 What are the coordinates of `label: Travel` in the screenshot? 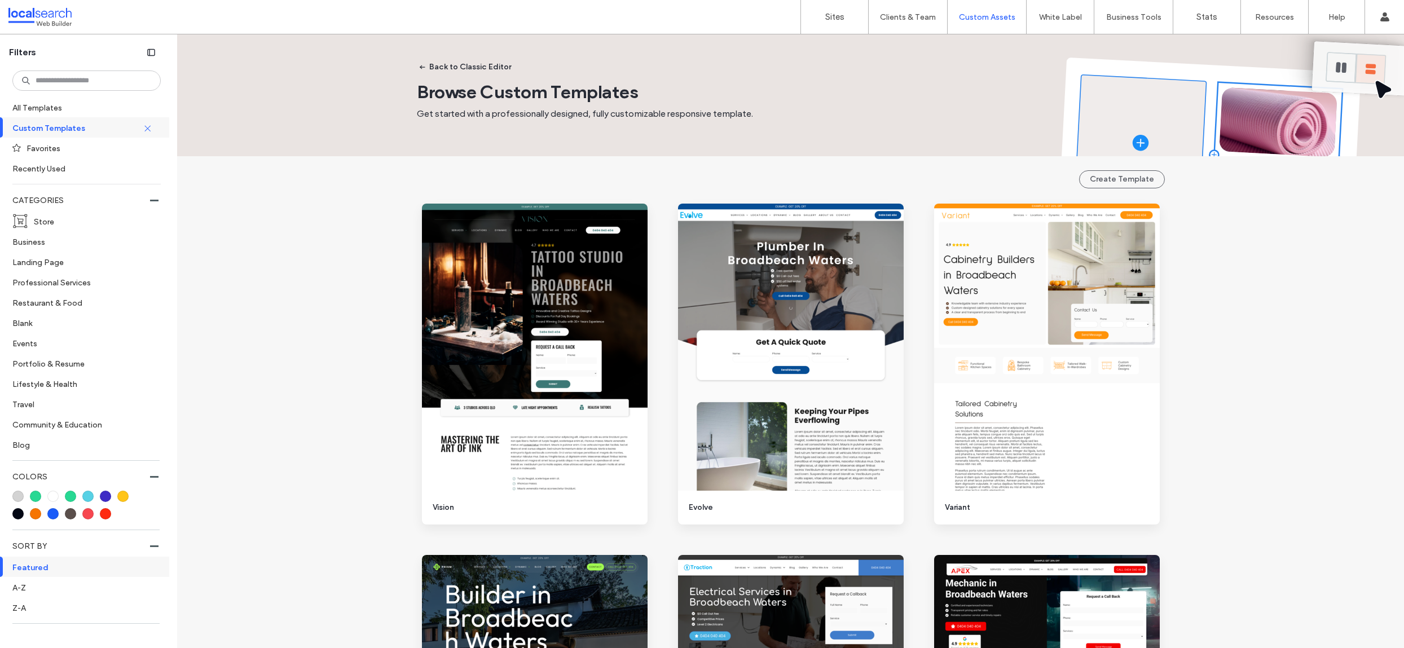 It's located at (82, 404).